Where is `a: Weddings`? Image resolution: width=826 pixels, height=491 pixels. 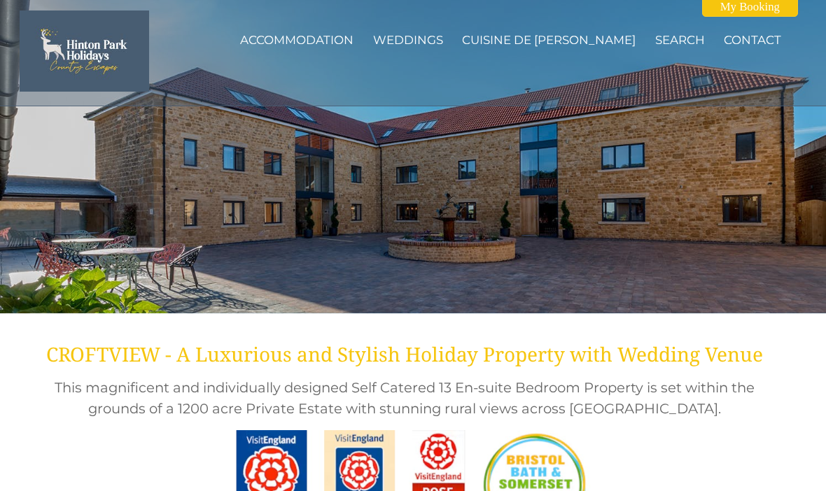 a: Weddings is located at coordinates (408, 40).